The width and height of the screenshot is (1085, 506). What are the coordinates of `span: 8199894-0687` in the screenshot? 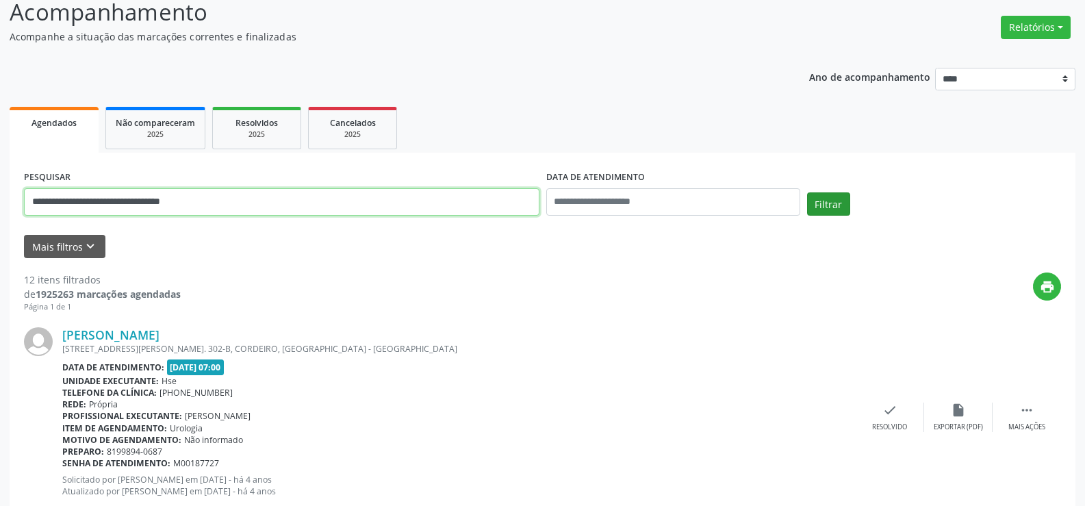 It's located at (134, 451).